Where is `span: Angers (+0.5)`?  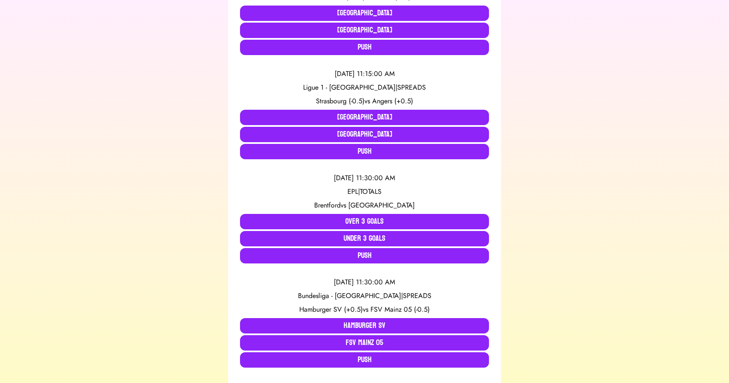 span: Angers (+0.5) is located at coordinates (393, 101).